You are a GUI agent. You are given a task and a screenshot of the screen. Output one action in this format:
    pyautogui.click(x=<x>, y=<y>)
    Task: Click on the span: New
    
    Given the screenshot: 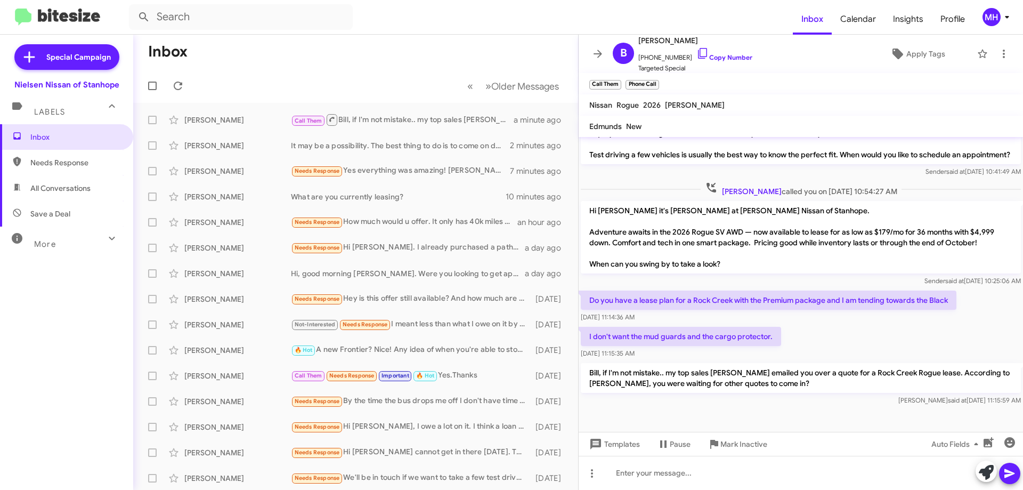 What is the action you would take?
    pyautogui.click(x=634, y=126)
    